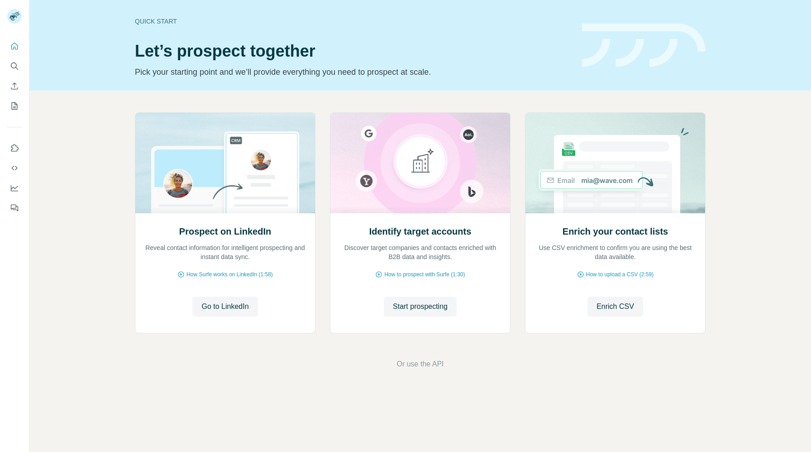 Image resolution: width=811 pixels, height=452 pixels. Describe the element at coordinates (14, 188) in the screenshot. I see `button: Dashboard` at that location.